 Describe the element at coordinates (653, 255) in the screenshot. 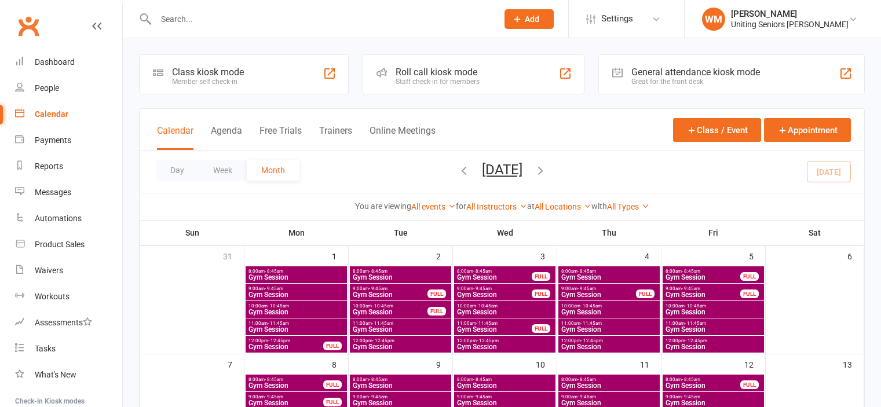

I see `div: 4` at that location.